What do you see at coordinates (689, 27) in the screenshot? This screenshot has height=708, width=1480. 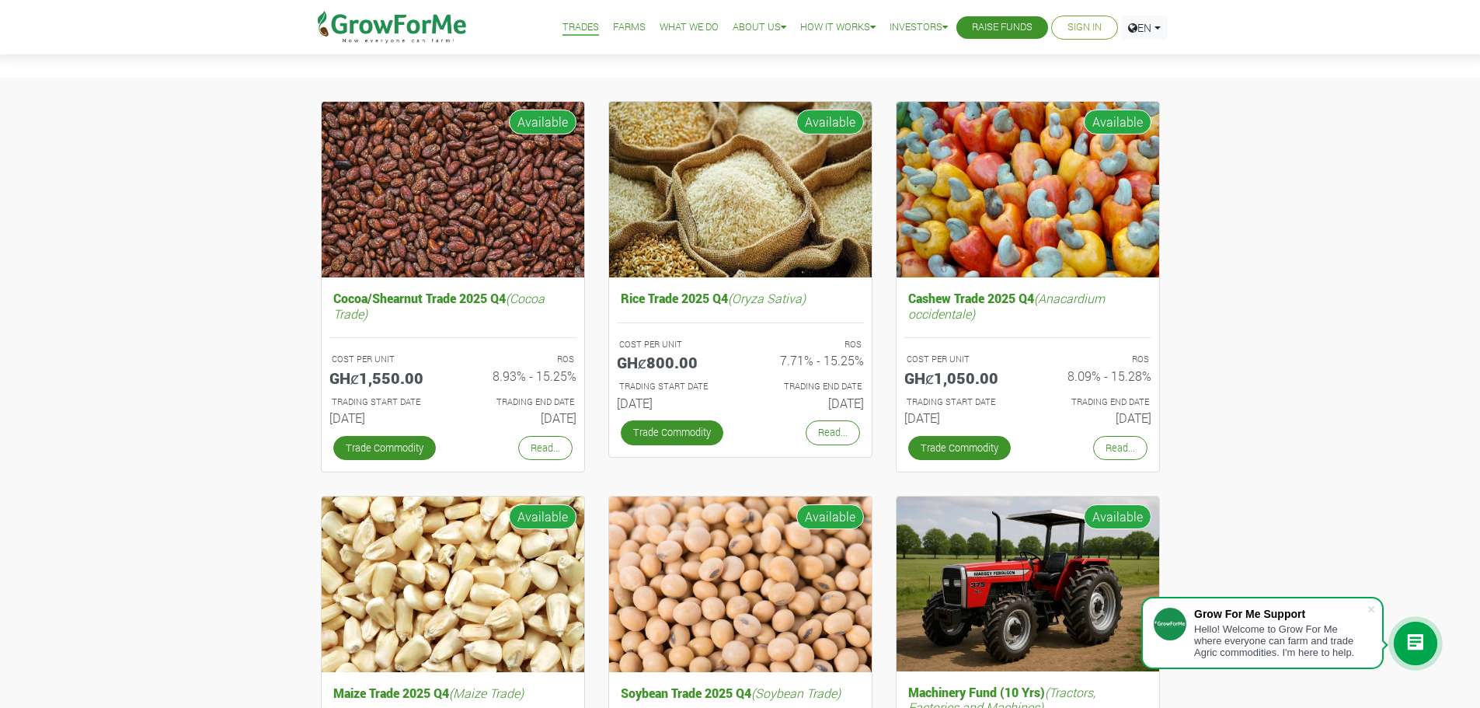 I see `a: What We Do` at bounding box center [689, 27].